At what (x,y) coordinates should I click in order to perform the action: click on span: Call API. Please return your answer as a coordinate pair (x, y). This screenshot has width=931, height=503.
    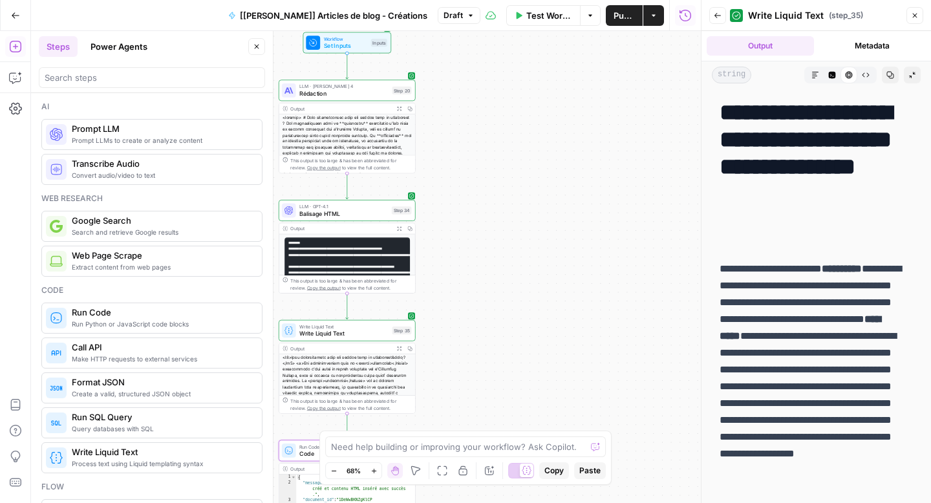
    Looking at the image, I should click on (162, 347).